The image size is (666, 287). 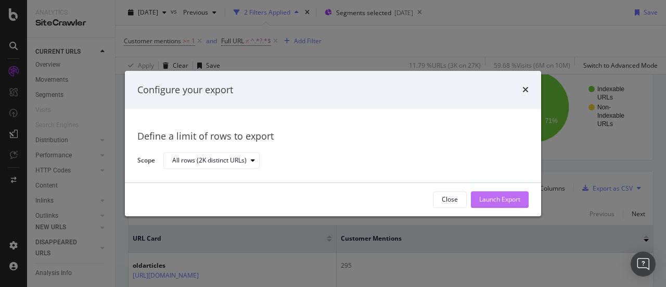 I want to click on div: times, so click(x=525, y=90).